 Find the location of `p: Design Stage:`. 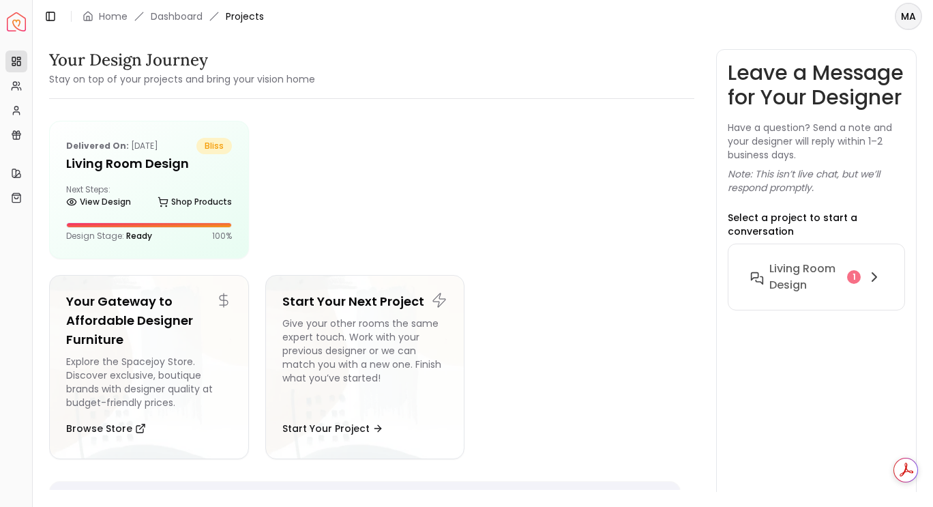

p: Design Stage: is located at coordinates (109, 236).